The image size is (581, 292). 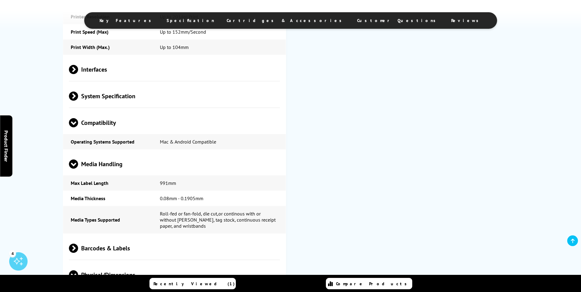 What do you see at coordinates (13, 253) in the screenshot?
I see `div: 4` at bounding box center [13, 253].